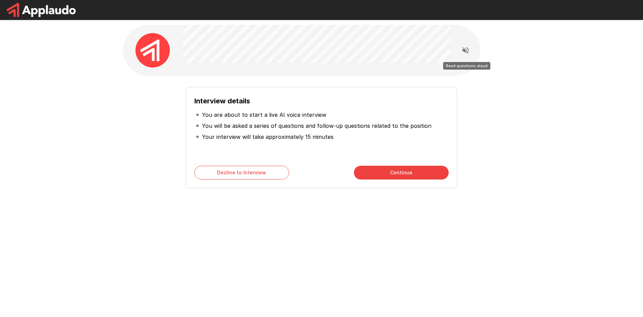  Describe the element at coordinates (401, 173) in the screenshot. I see `button: Continue` at that location.